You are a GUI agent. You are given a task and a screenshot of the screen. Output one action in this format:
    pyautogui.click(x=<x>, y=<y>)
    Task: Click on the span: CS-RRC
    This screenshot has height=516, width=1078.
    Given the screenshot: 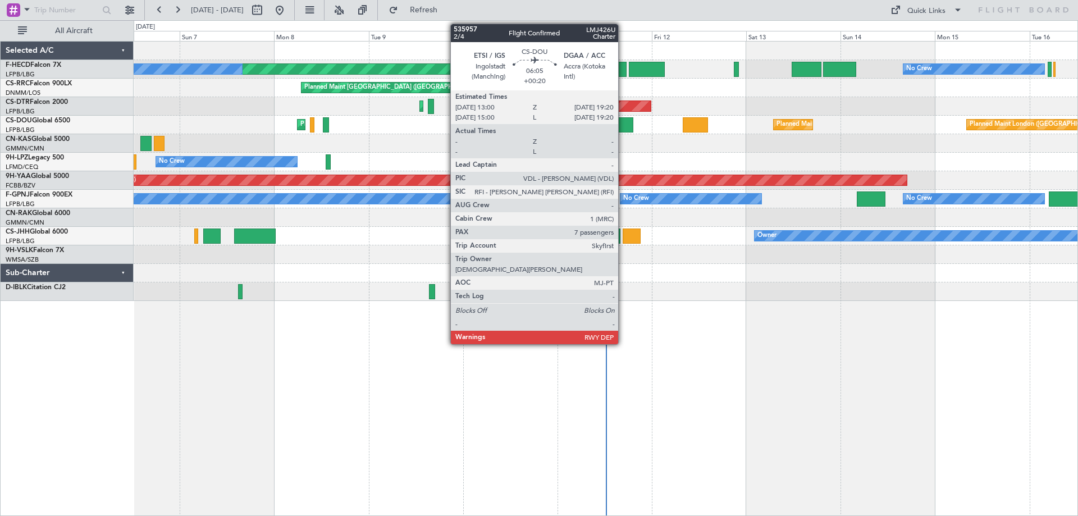 What is the action you would take?
    pyautogui.click(x=17, y=84)
    